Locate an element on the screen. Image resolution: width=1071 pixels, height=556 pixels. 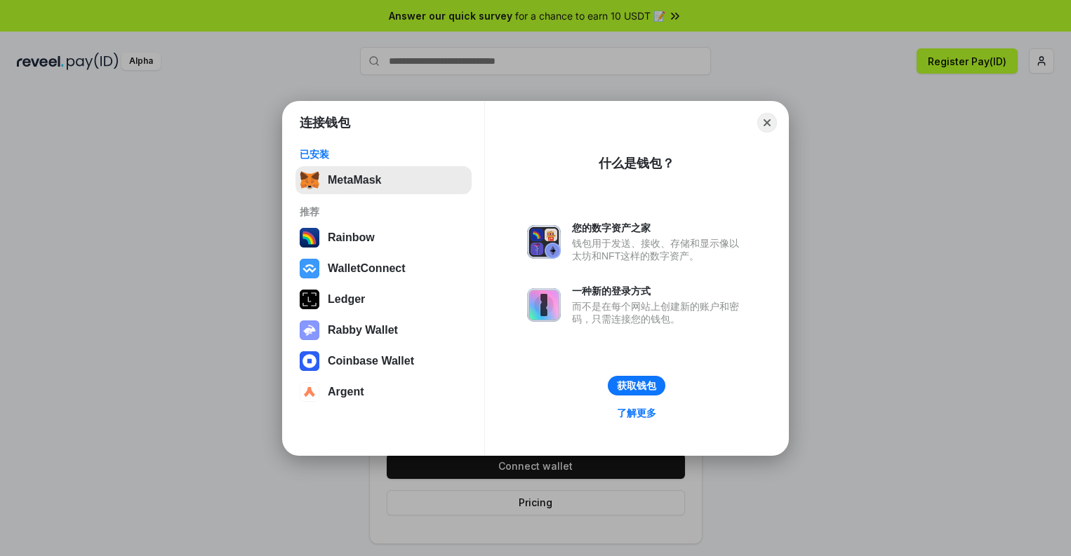
div: 获取钱包 is located at coordinates (636, 386).